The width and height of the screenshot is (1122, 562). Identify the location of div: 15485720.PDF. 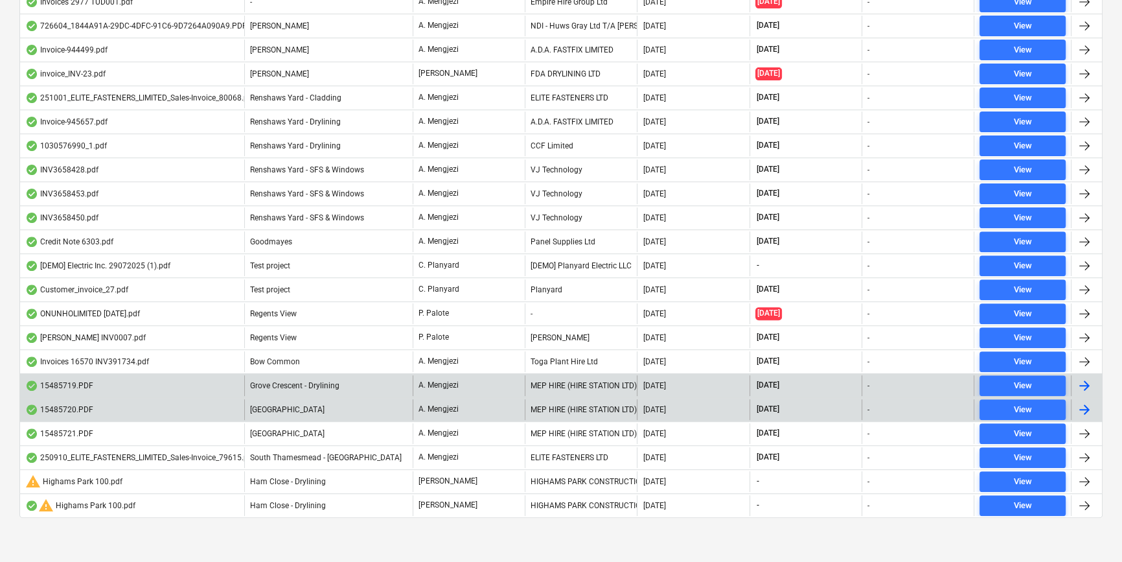
(59, 409).